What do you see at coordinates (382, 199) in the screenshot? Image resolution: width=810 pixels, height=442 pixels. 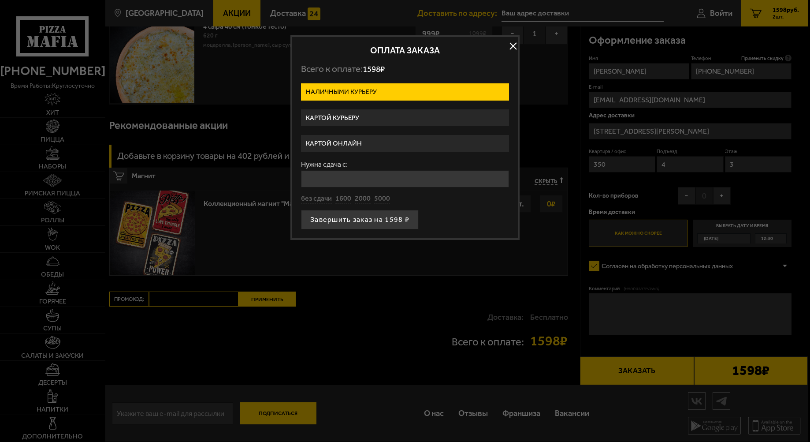 I see `button: 5000` at bounding box center [382, 199].